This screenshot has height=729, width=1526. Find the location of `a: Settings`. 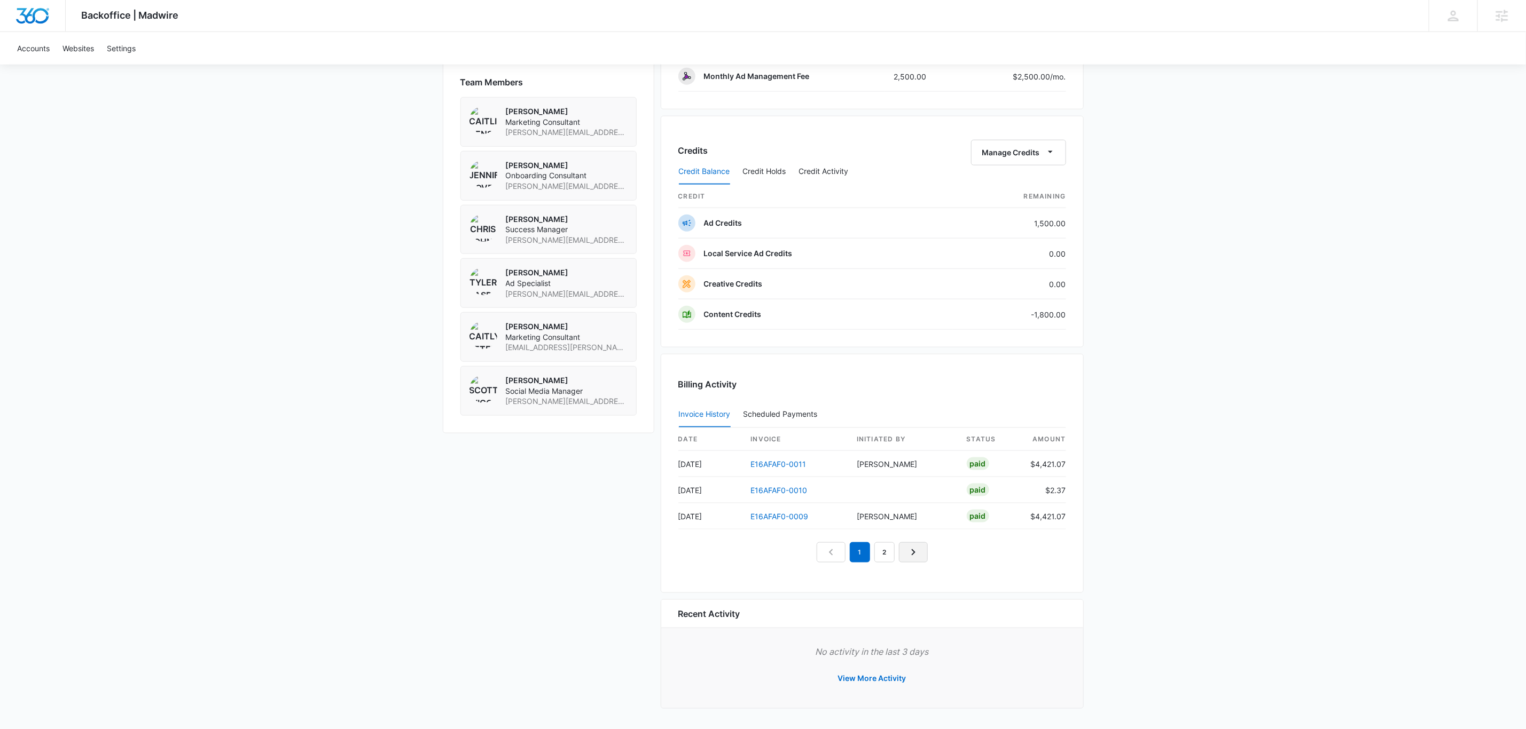

a: Settings is located at coordinates (121, 48).